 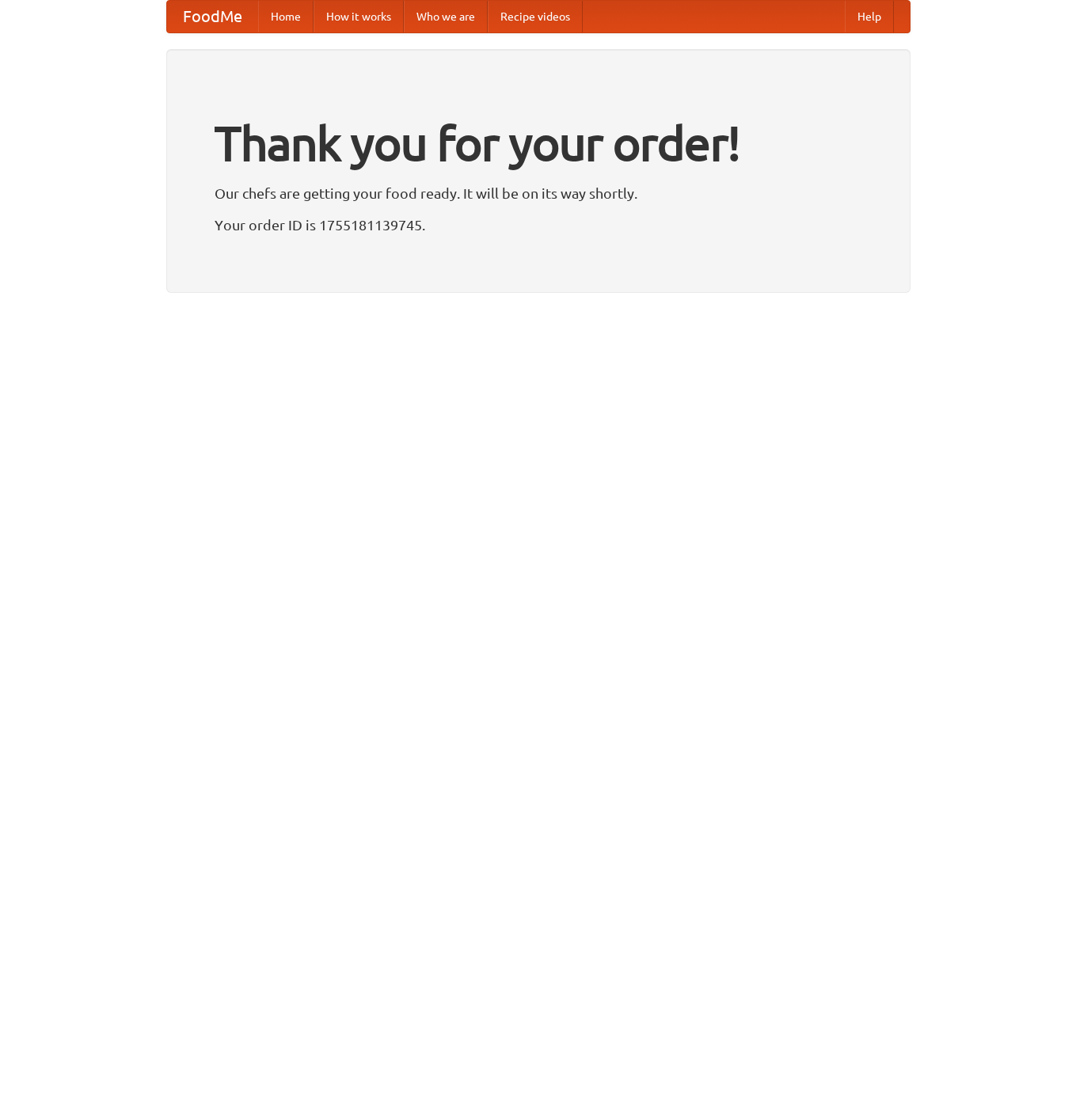 I want to click on a: Help, so click(x=869, y=17).